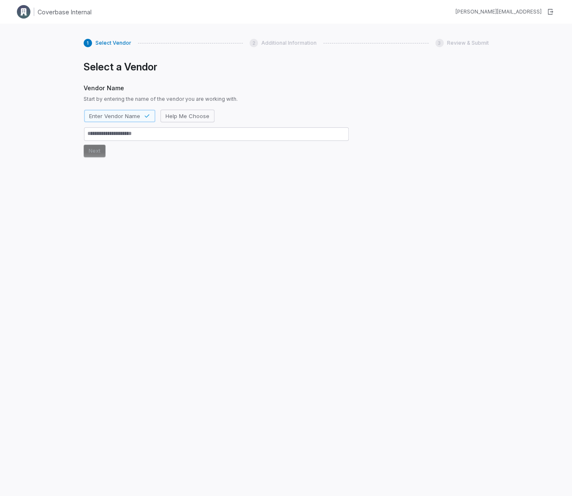 This screenshot has height=496, width=572. I want to click on button: Enter Vendor Name, so click(119, 116).